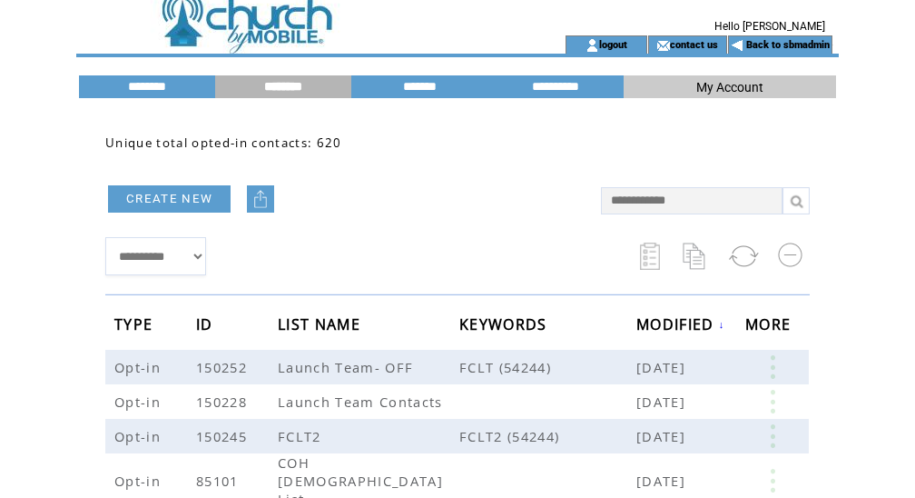 Image resolution: width=915 pixels, height=498 pixels. What do you see at coordinates (548, 367) in the screenshot?
I see `span: FCLT (54244)` at bounding box center [548, 367].